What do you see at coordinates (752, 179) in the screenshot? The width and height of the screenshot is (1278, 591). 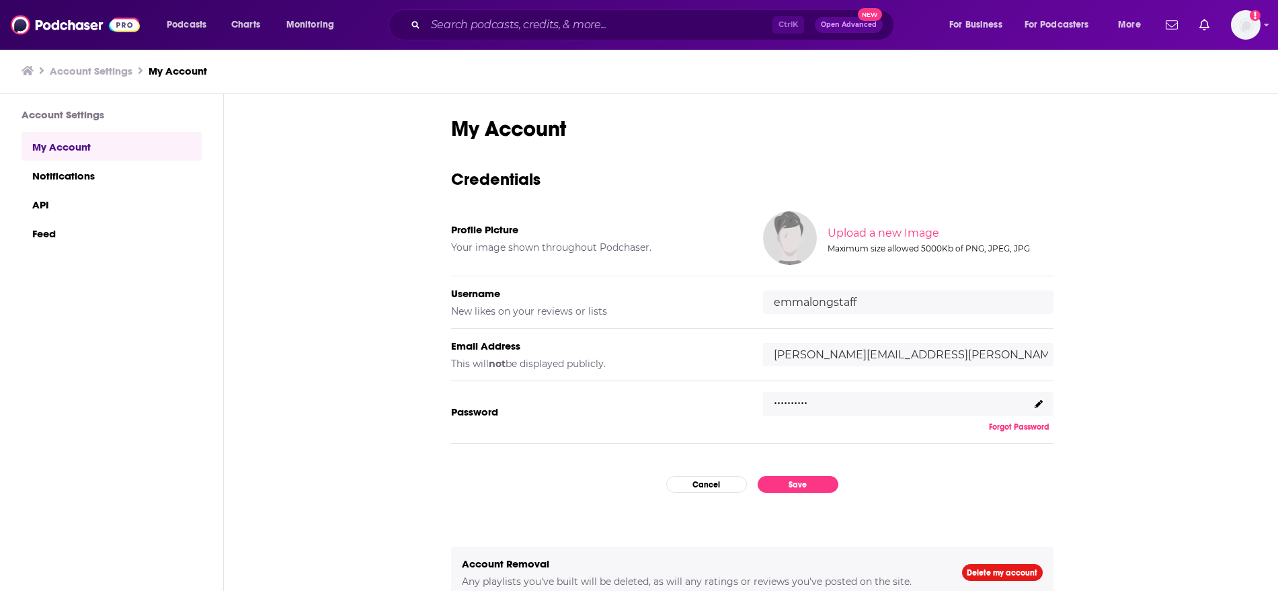 I see `h3: Credentials` at bounding box center [752, 179].